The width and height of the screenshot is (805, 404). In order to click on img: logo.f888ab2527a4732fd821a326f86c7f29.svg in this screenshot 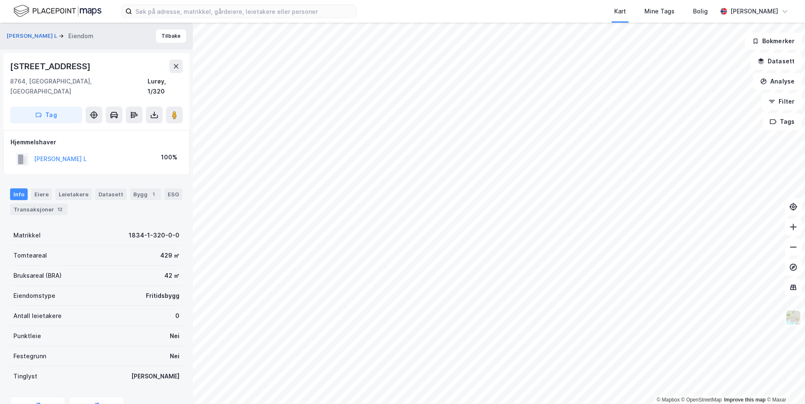, I will do `click(57, 11)`.